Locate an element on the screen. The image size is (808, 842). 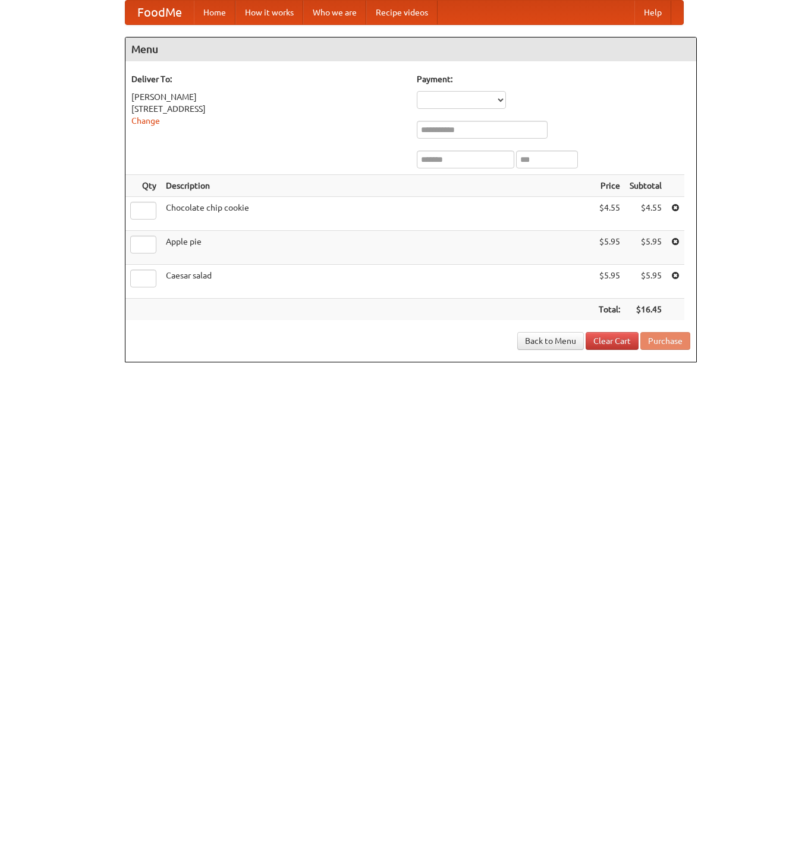
td: Chocolate chip cookie is located at coordinates (378, 214).